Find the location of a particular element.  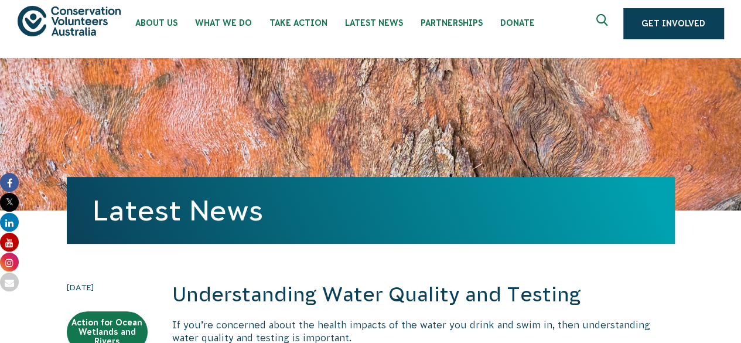

span: Latest News is located at coordinates (374, 23).